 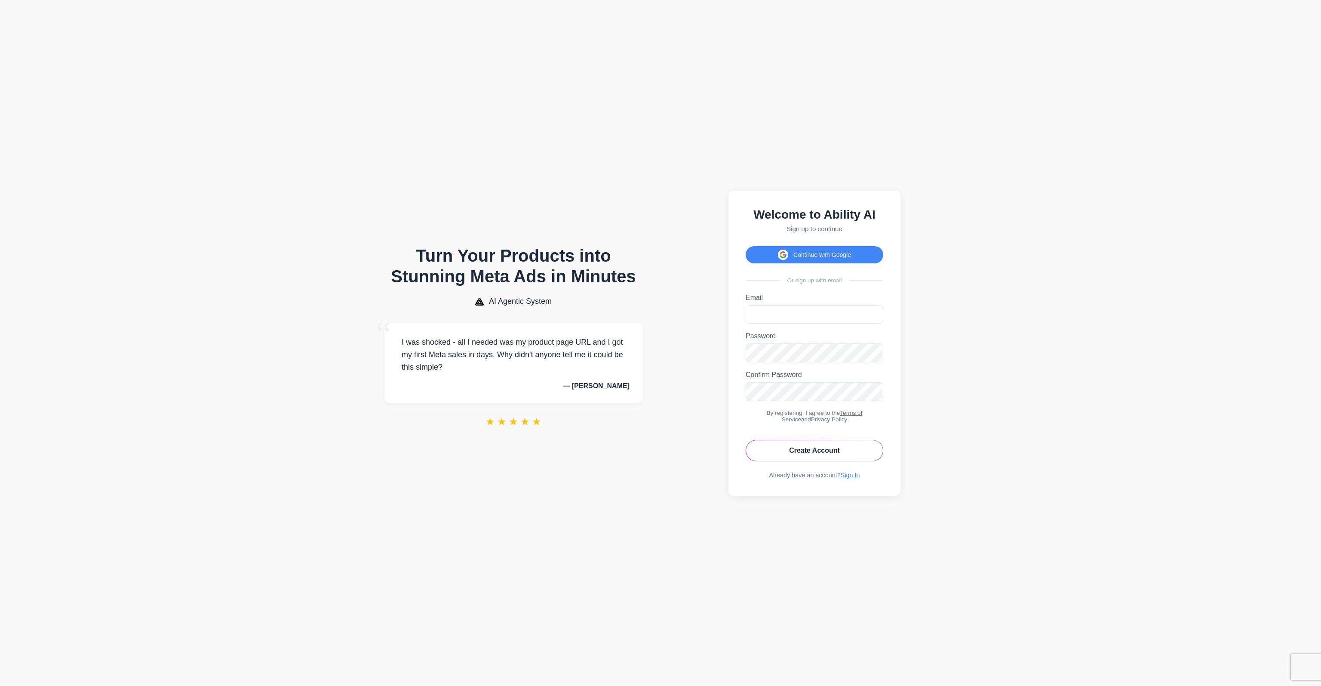 What do you see at coordinates (520, 301) in the screenshot?
I see `span: AI Agentic System` at bounding box center [520, 301].